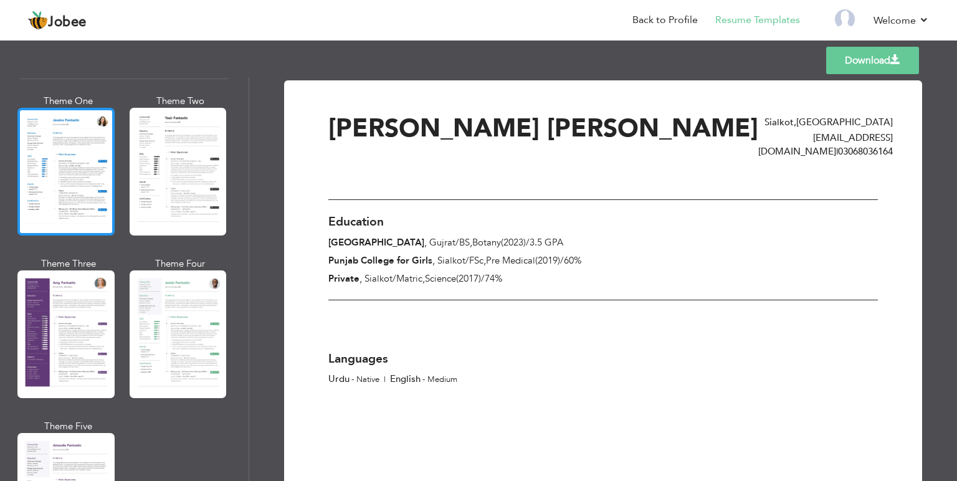  What do you see at coordinates (57, 21) in the screenshot?
I see `a: Jobee` at bounding box center [57, 21].